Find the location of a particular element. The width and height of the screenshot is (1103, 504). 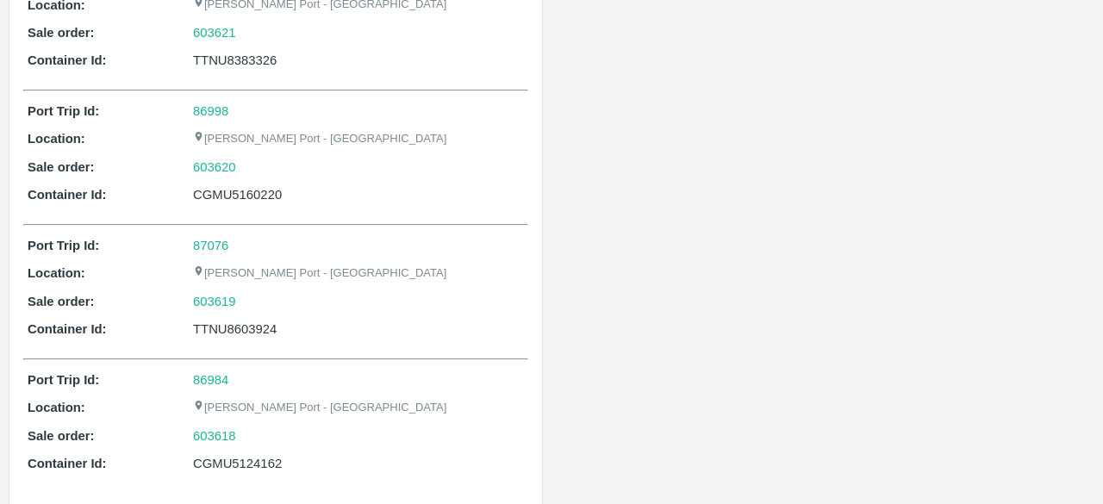

a: 86984 is located at coordinates (210, 380).